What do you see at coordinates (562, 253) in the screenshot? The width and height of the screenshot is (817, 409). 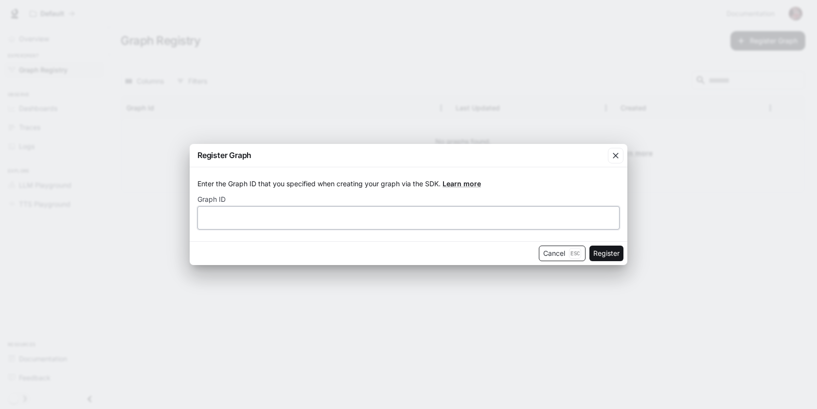 I see `button: CancelEsc` at bounding box center [562, 253].